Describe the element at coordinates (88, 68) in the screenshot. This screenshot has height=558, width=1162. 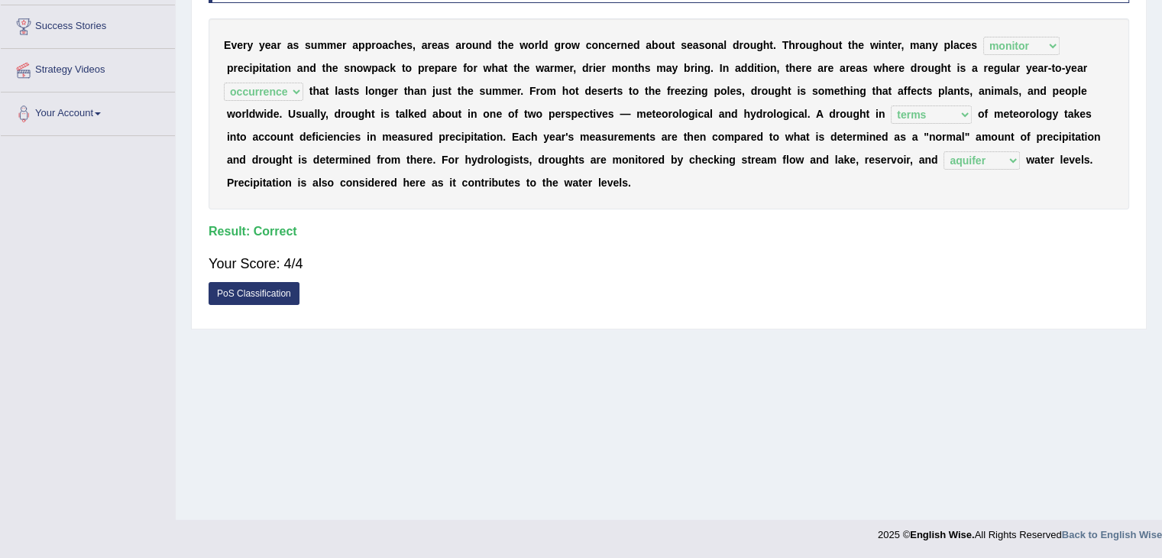
I see `a: Strategy Videos` at that location.